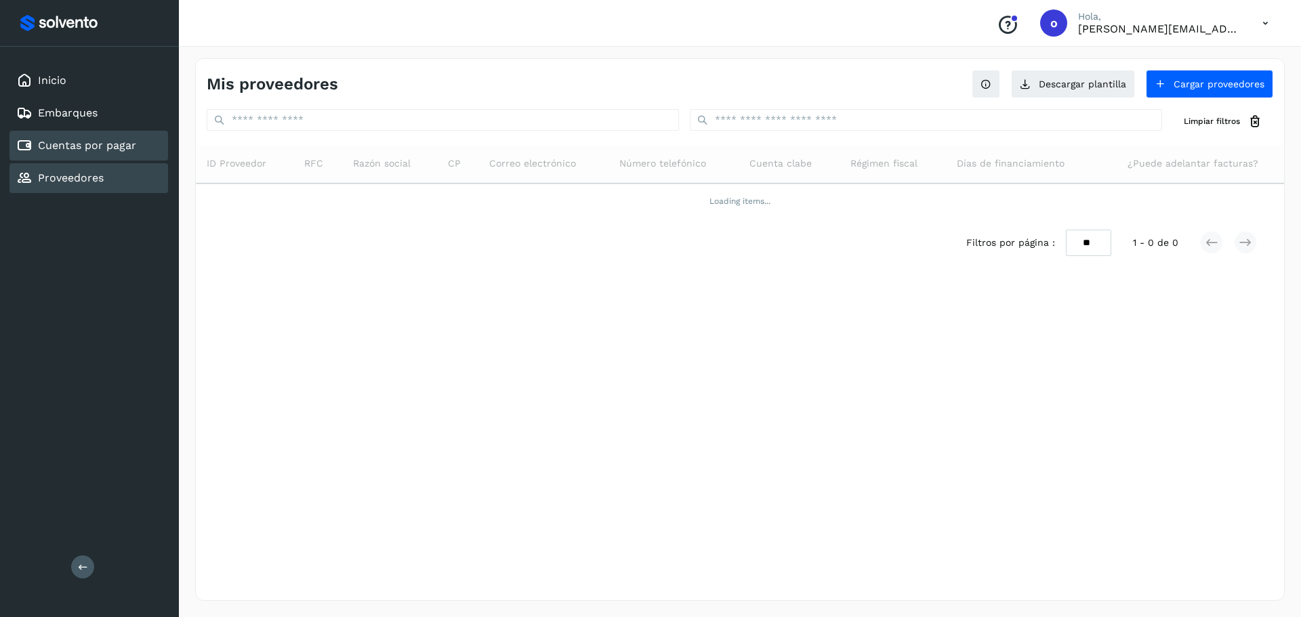 Image resolution: width=1301 pixels, height=617 pixels. What do you see at coordinates (87, 145) in the screenshot?
I see `a: Cuentas por pagar` at bounding box center [87, 145].